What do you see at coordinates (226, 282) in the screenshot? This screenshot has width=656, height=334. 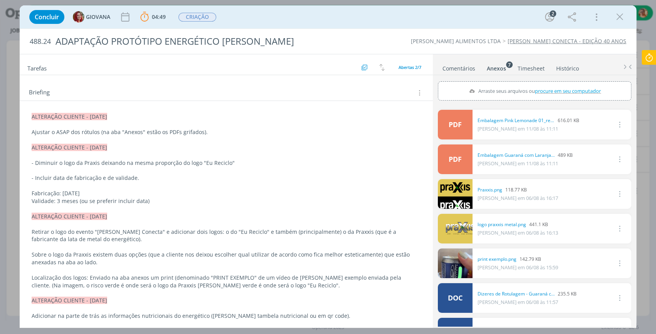 I see `p: Localização dos logos: Enviado na aba anexos um print (denominado "PRINT EXEMPLO" de um vídeo de ...` at bounding box center [226, 282].